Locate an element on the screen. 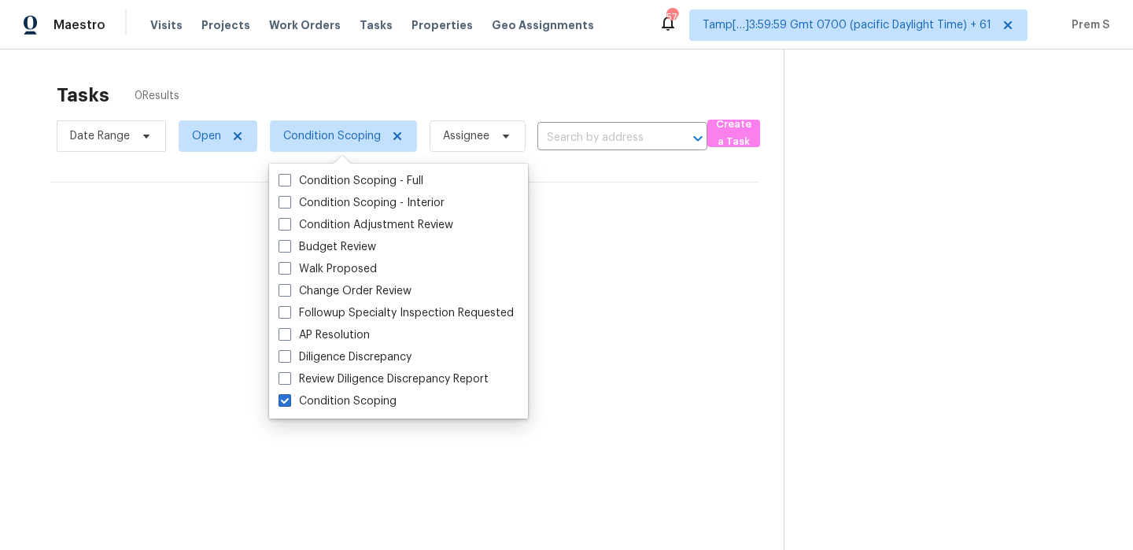 This screenshot has height=550, width=1133. label: Review Diligence Discrepancy Report is located at coordinates (383, 379).